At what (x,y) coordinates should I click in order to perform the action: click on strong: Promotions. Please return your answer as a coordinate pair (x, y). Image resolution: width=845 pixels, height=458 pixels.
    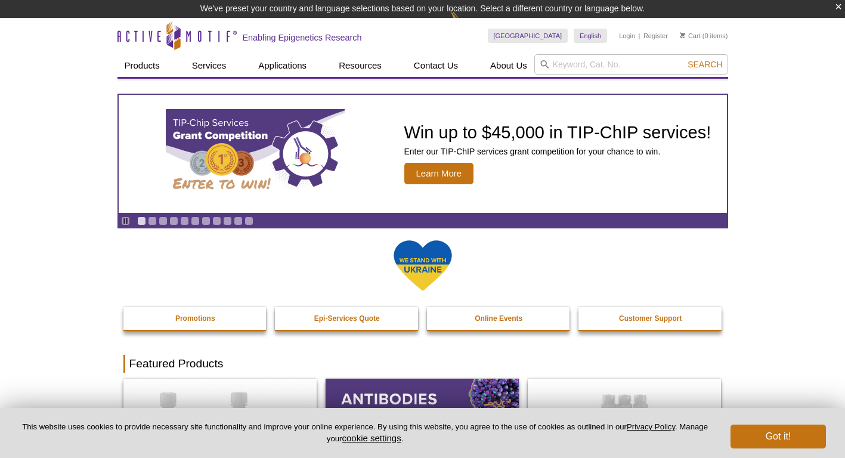
    Looking at the image, I should click on (195, 319).